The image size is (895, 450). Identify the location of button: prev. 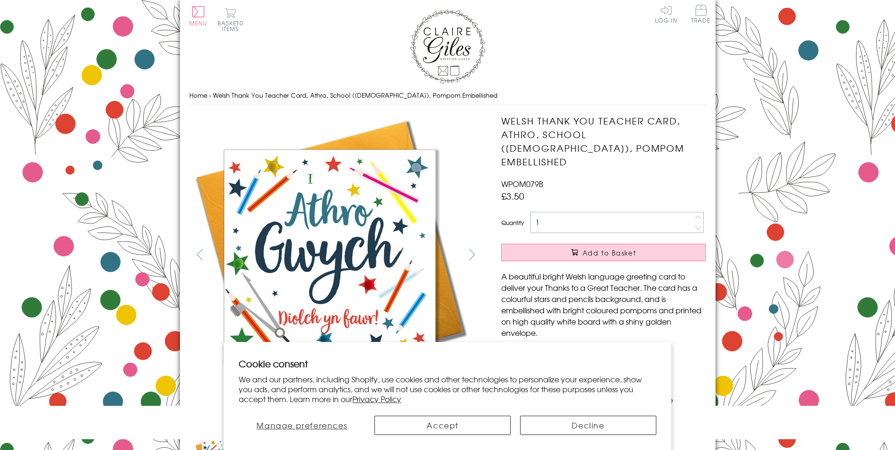
(200, 254).